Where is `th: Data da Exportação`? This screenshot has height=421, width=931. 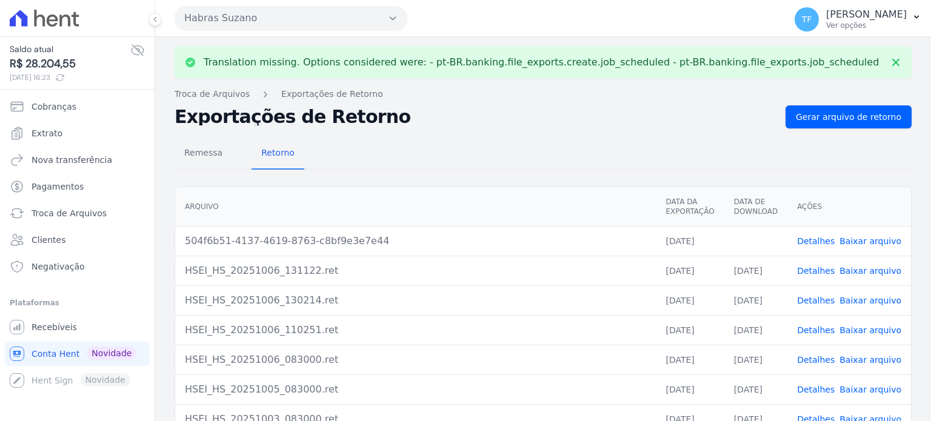
th: Data da Exportação is located at coordinates (690, 207).